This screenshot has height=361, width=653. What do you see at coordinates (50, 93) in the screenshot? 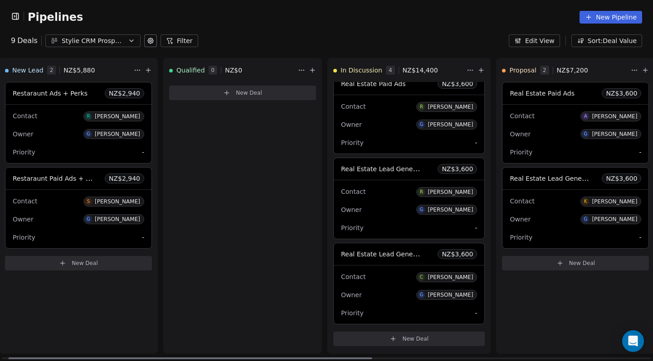
I see `span: Restaraunt Ads + Perks` at bounding box center [50, 93].